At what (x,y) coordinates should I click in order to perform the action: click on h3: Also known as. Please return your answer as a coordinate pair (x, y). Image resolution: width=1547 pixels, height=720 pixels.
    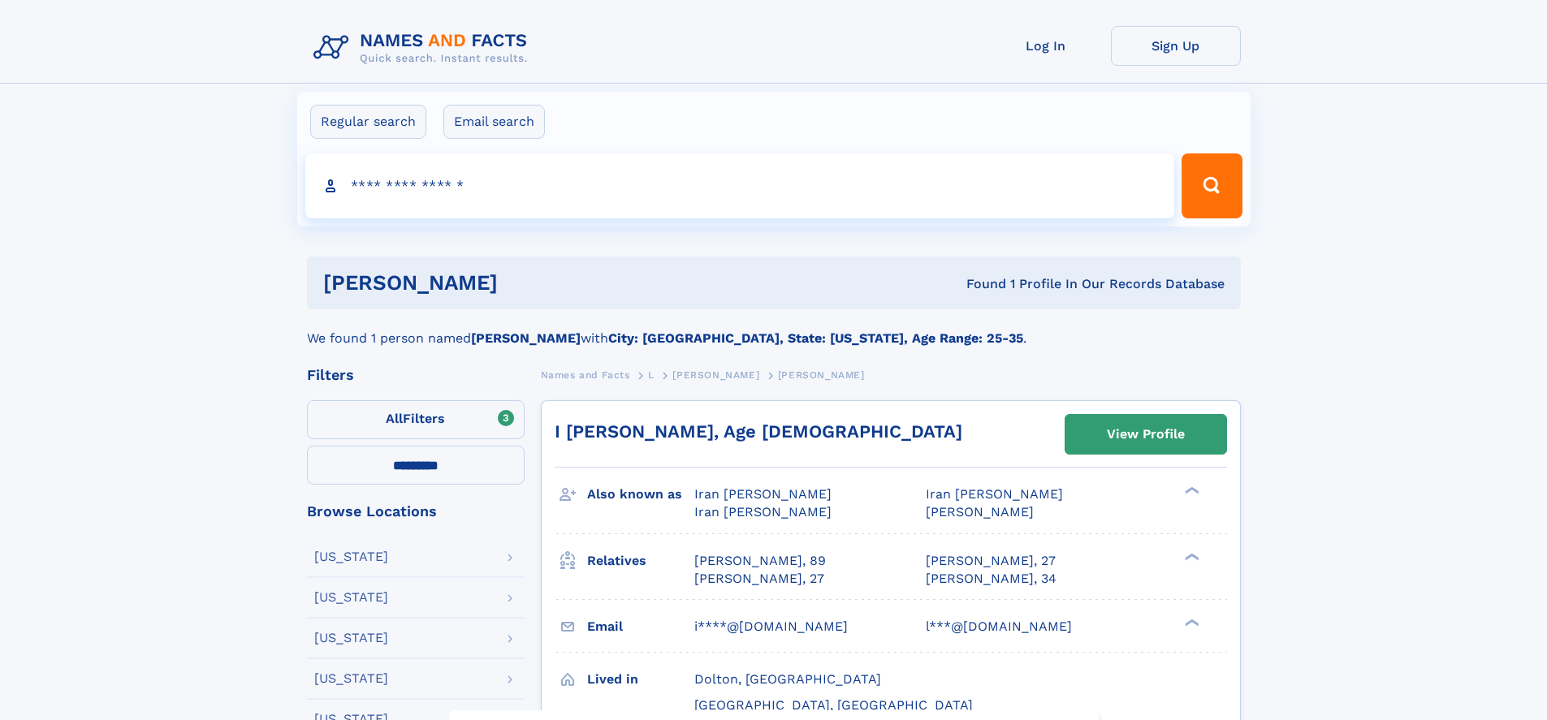
    Looking at the image, I should click on (641, 495).